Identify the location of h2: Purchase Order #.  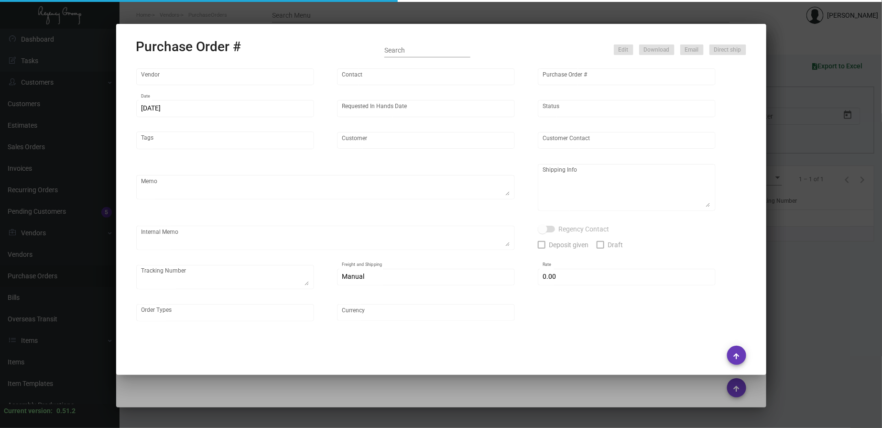
(189, 47).